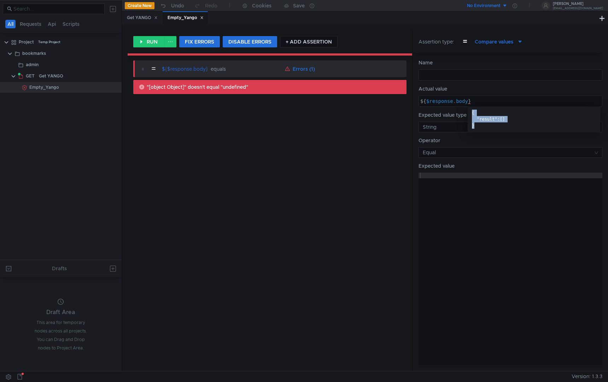  What do you see at coordinates (211, 6) in the screenshot?
I see `div: Redo` at bounding box center [211, 6].